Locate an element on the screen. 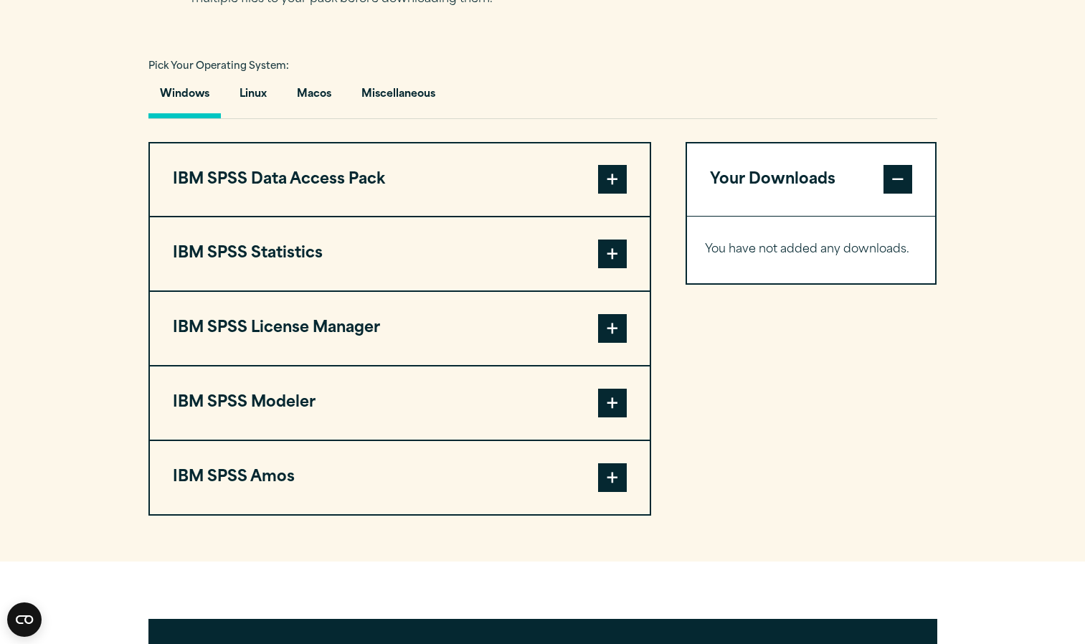 The height and width of the screenshot is (644, 1085). button: IBM SPSS Modeler is located at coordinates (399, 403).